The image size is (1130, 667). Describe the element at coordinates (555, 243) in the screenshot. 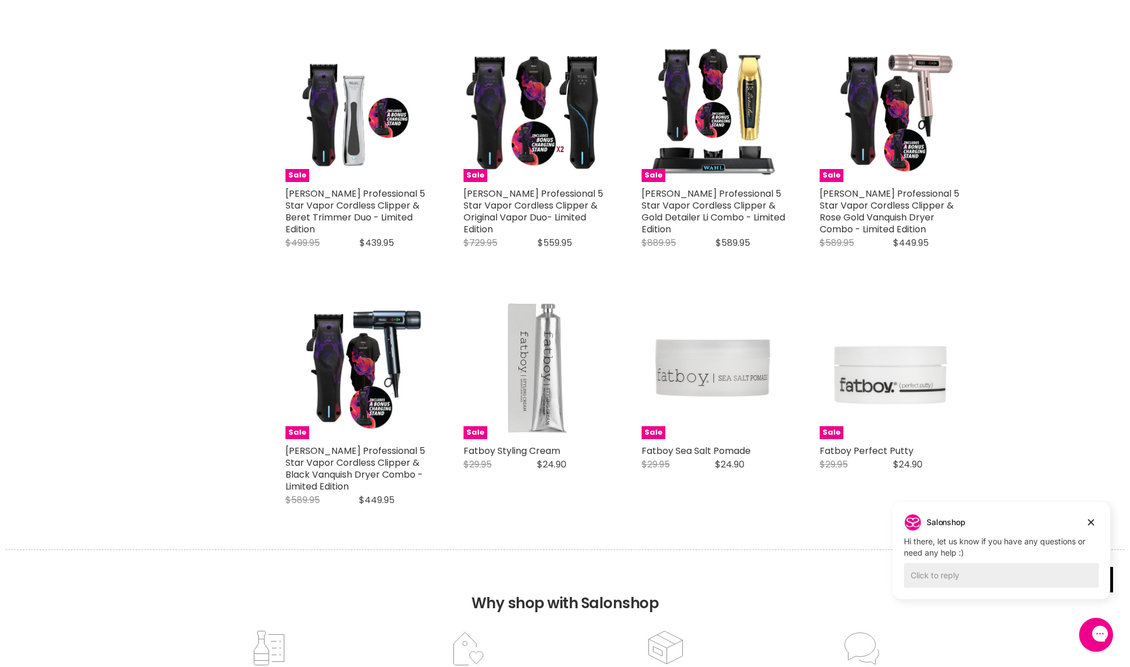

I see `span: $559.95` at that location.